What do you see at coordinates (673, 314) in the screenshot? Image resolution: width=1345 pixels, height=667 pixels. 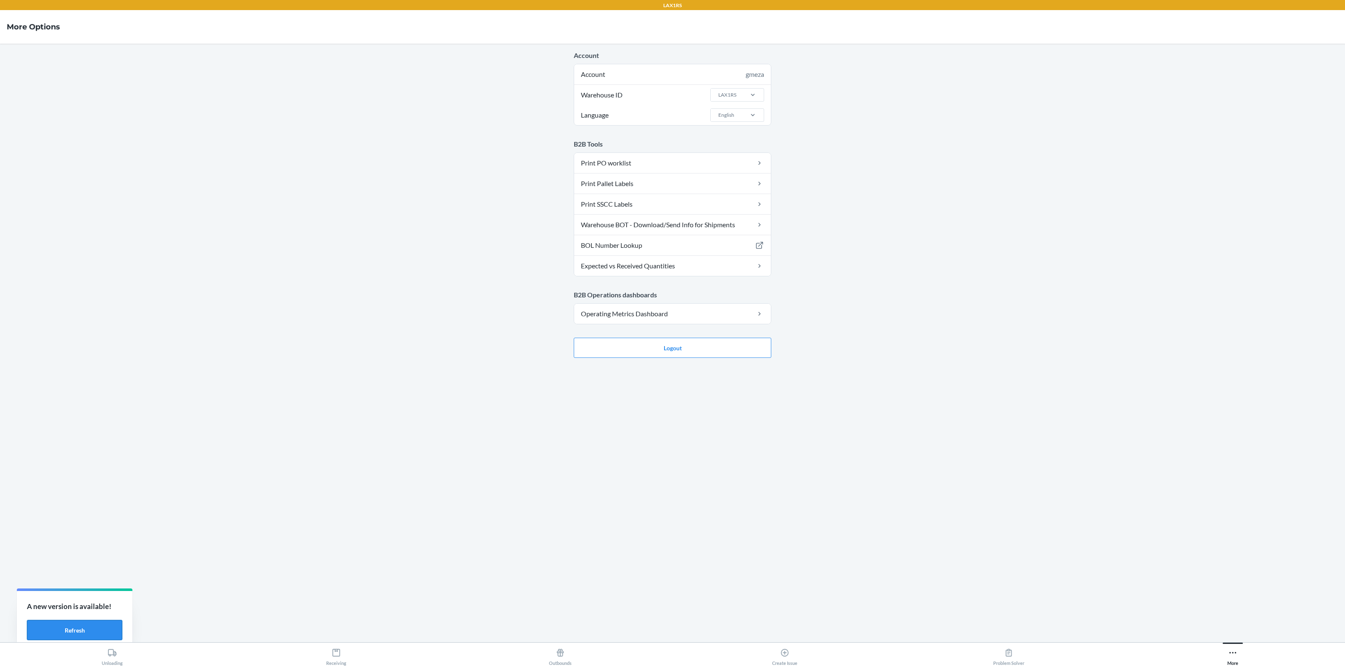 I see `a: Operating Metrics Dashboard` at bounding box center [673, 314].